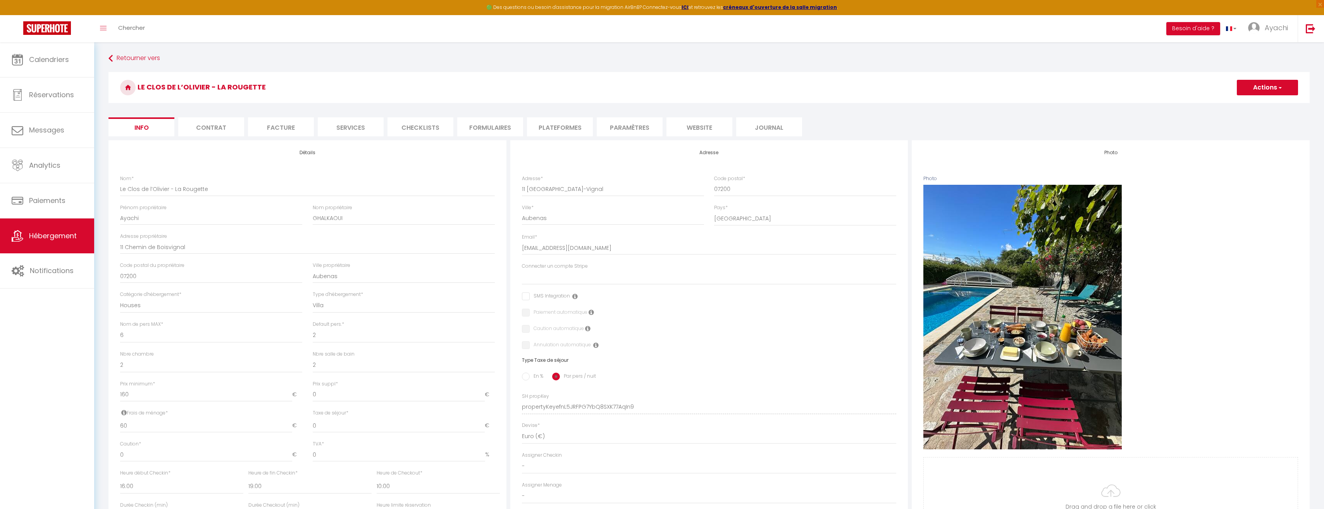  Describe the element at coordinates (1310, 28) in the screenshot. I see `img: logout` at that location.